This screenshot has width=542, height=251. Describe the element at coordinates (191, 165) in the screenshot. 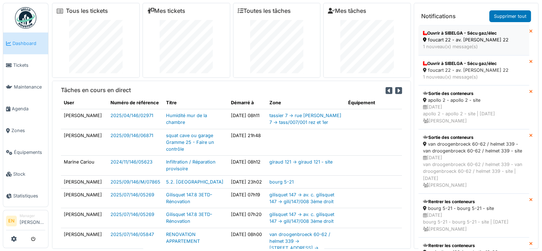

I see `a: Infiltration / Réparation provisoire` at that location.